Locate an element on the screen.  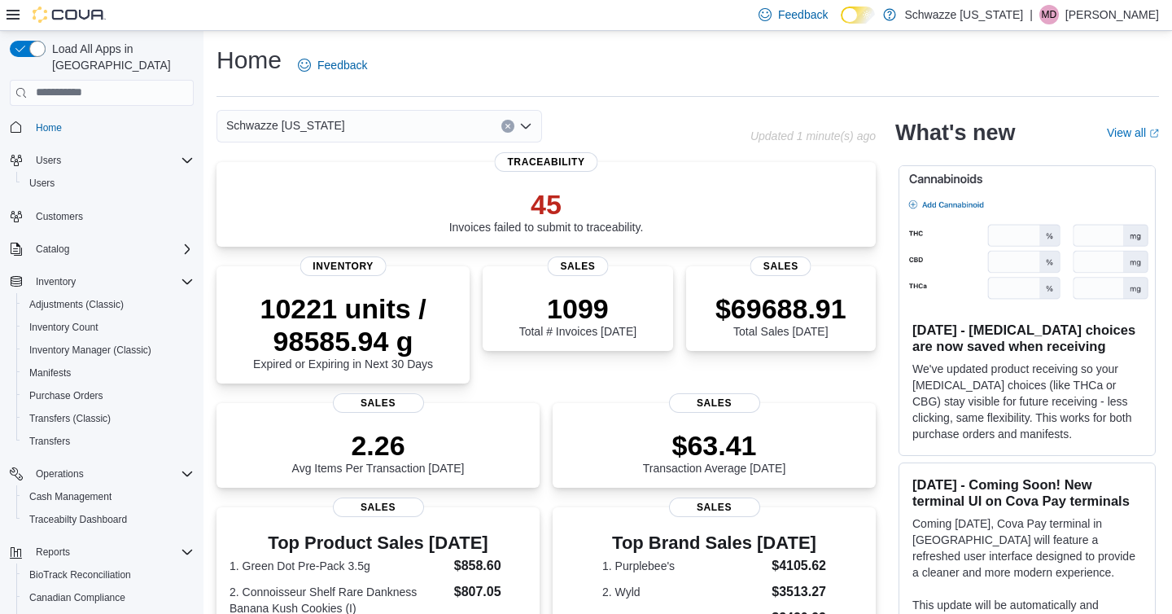
button: Manifests is located at coordinates (108, 373).